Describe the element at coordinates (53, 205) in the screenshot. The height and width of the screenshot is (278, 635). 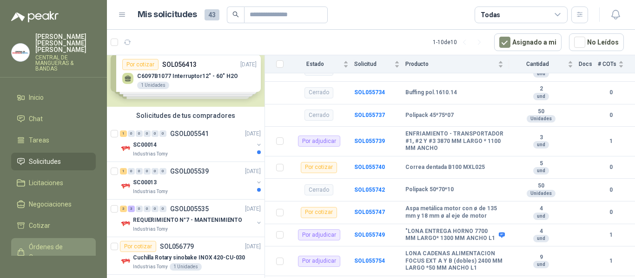
I see `a: Negociaciones` at that location.